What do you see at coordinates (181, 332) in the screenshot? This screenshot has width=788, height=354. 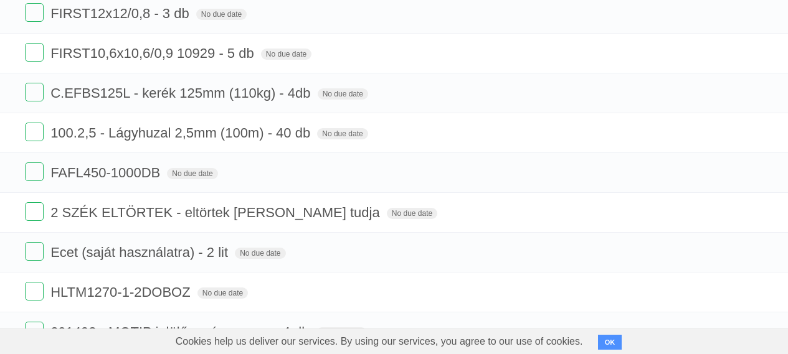 I see `span: 201493 - MOTIP jelölő spré narancs - 4 db` at bounding box center [181, 332].